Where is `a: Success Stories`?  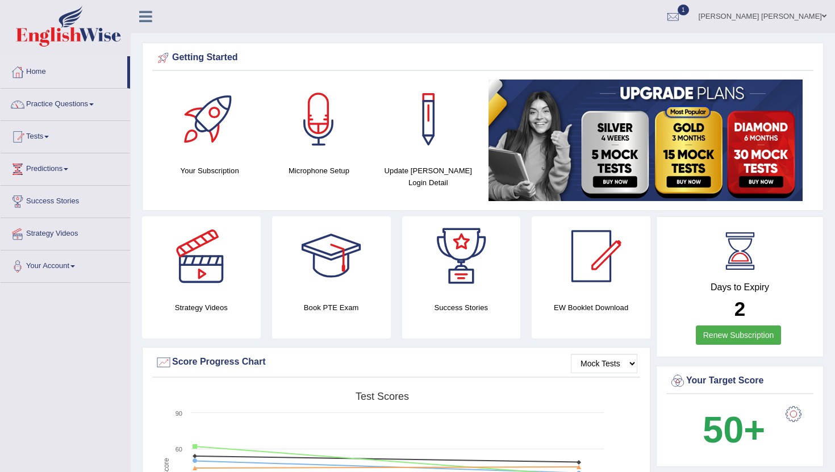
a: Success Stories is located at coordinates (65, 200).